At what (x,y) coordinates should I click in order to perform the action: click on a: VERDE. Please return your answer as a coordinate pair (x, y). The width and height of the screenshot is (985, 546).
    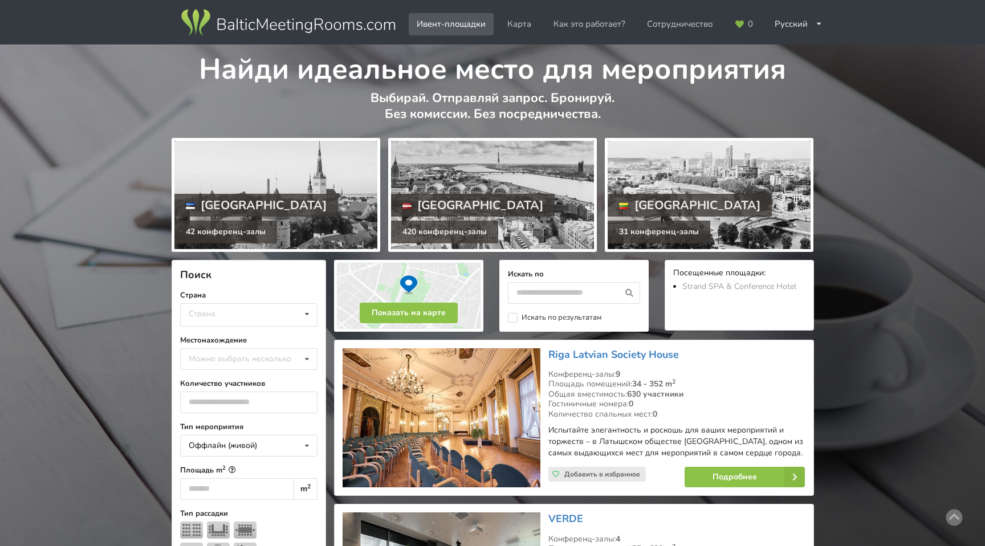
    Looking at the image, I should click on (566, 519).